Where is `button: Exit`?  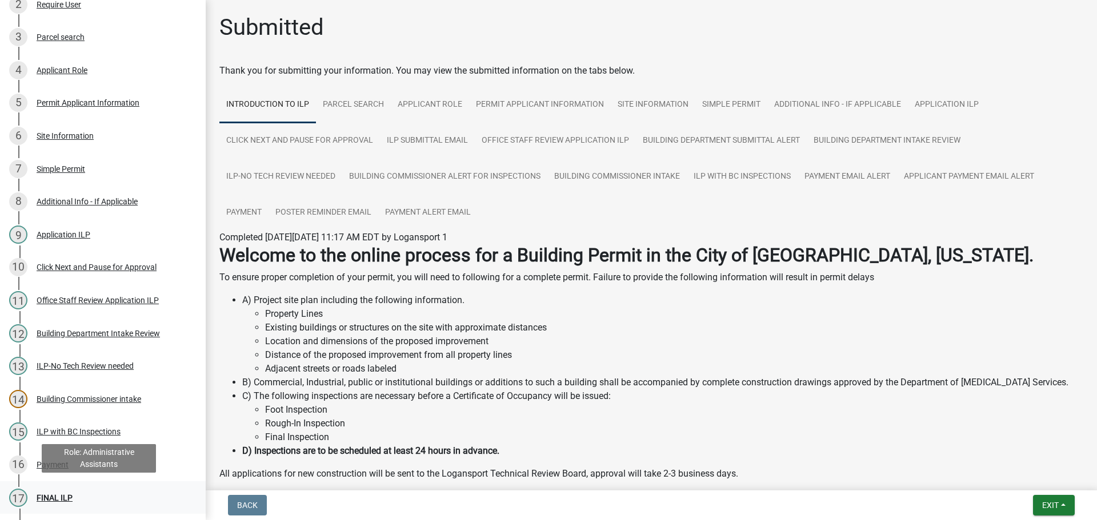
button: Exit is located at coordinates (1054, 506).